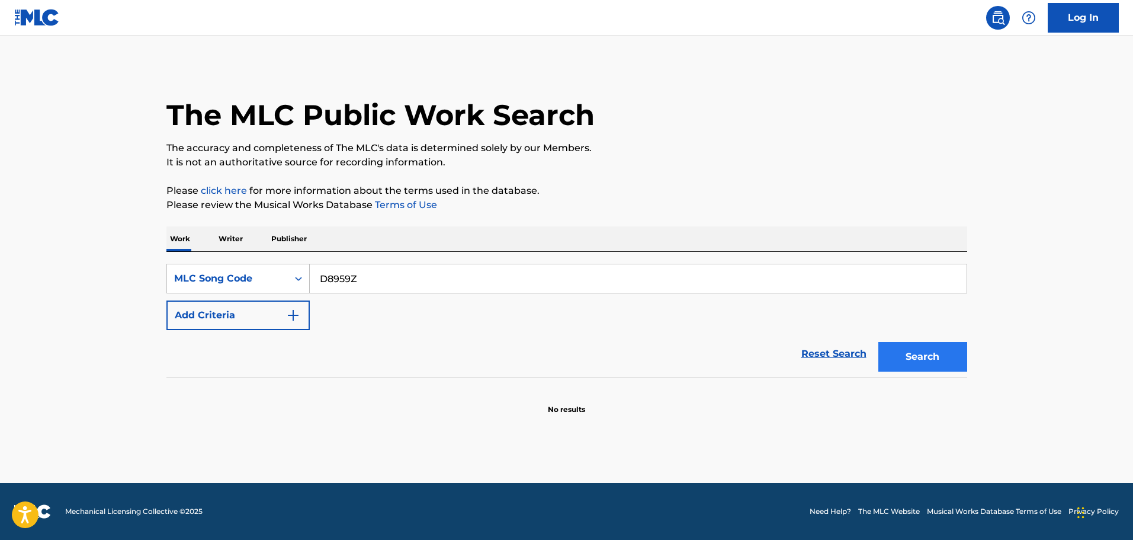  I want to click on p: Please review the Musical Works Database, so click(567, 205).